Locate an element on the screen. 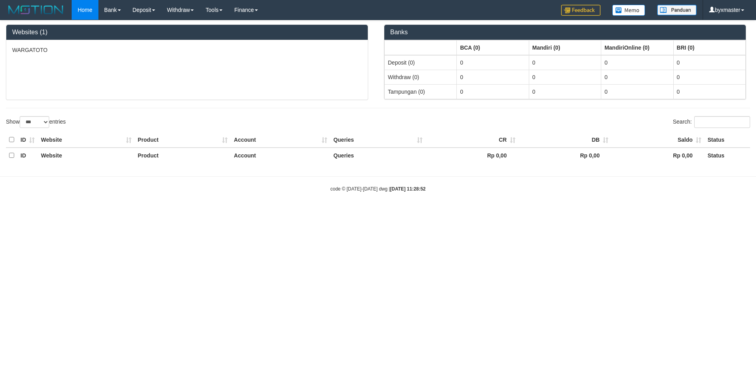 The image size is (756, 372). td: Deposit (0) is located at coordinates (420, 63).